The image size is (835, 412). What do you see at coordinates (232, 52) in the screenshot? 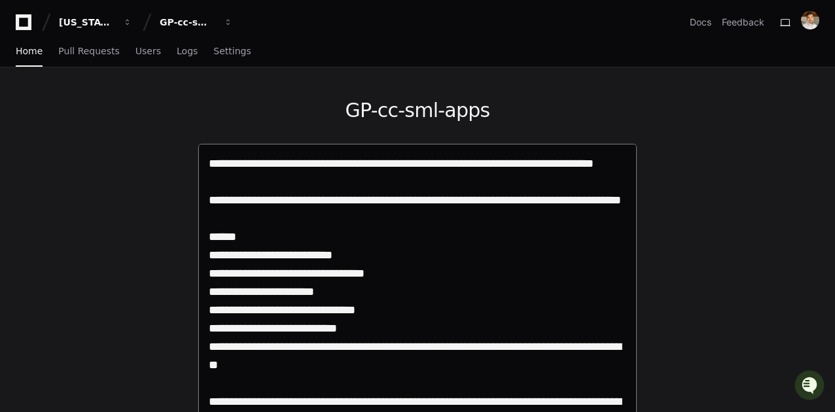
I see `a: Settings` at bounding box center [232, 52].